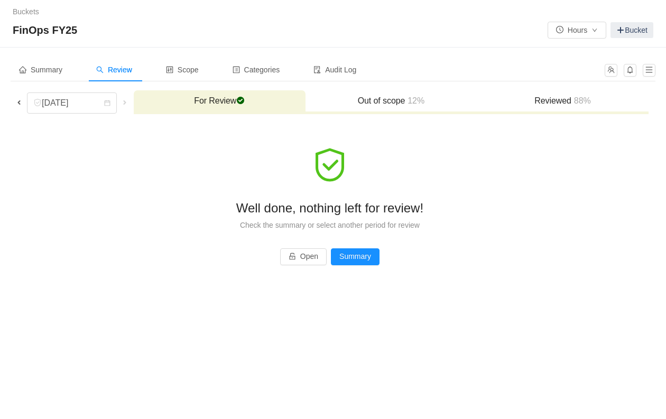  I want to click on span: Scope, so click(182, 70).